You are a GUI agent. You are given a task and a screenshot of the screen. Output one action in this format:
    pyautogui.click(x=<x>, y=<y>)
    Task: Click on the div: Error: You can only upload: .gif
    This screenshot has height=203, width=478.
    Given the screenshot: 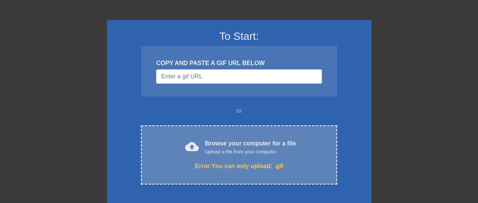 What is the action you would take?
    pyautogui.click(x=239, y=166)
    